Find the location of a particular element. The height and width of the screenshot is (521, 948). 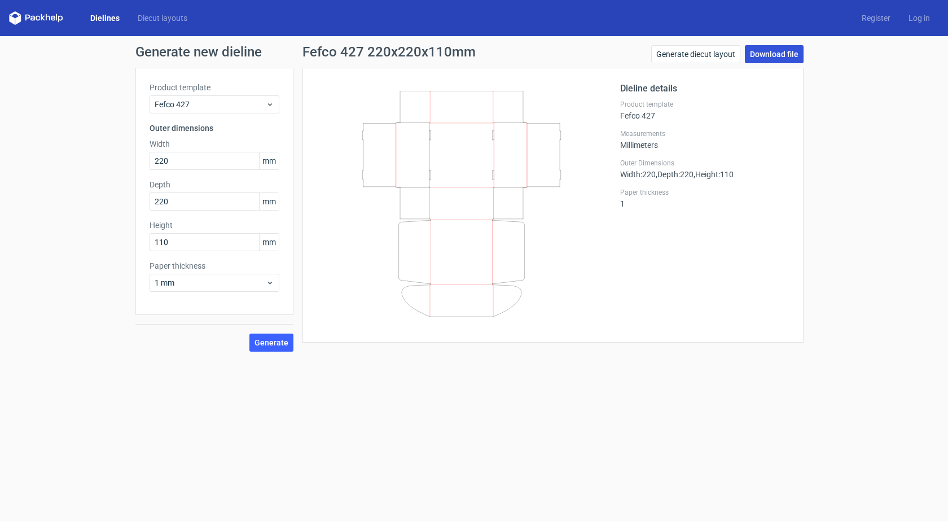

label: Outer Dimensions is located at coordinates (705, 163).